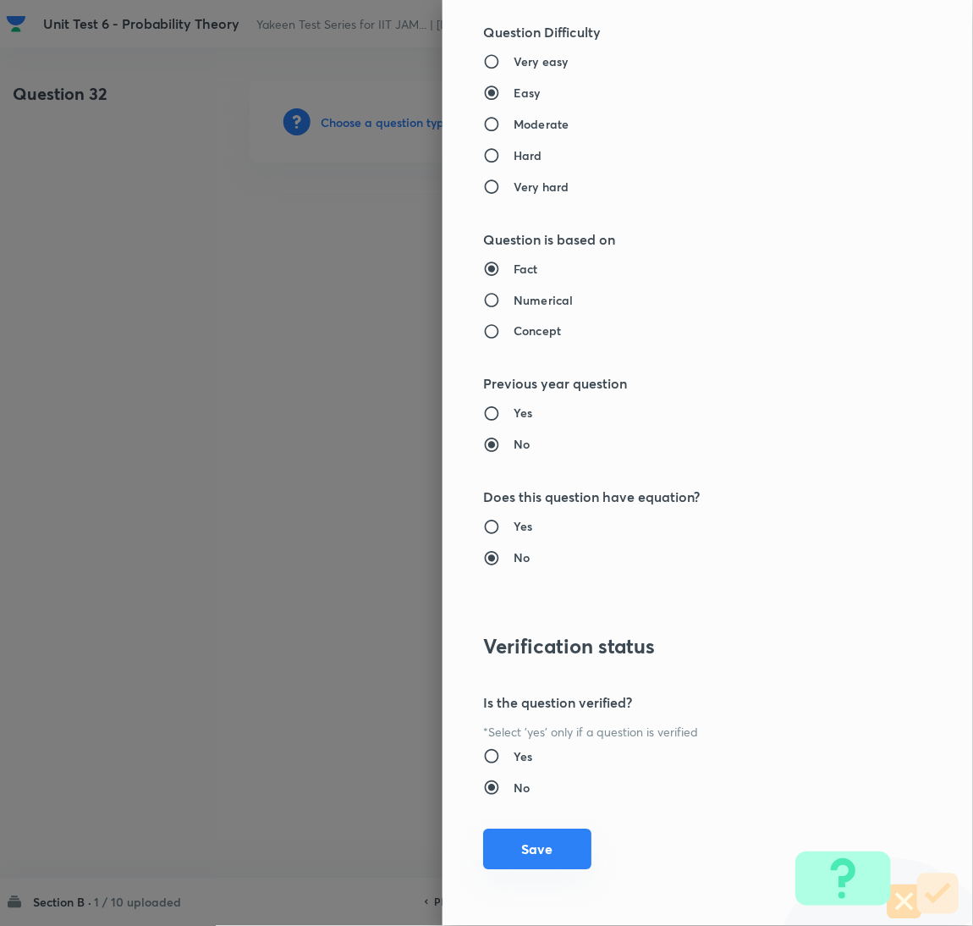 The width and height of the screenshot is (973, 926). What do you see at coordinates (680, 647) in the screenshot?
I see `h3: Verification status` at bounding box center [680, 647].